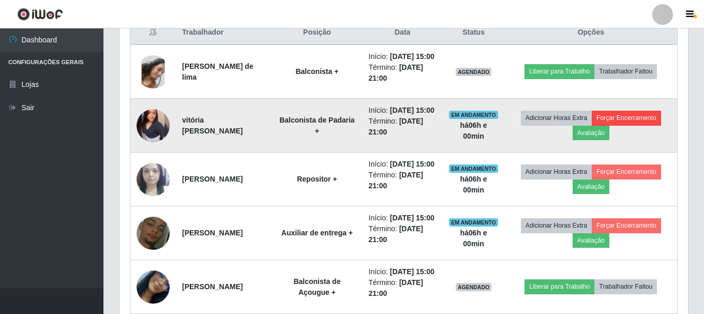 The image size is (704, 314). What do you see at coordinates (40, 14) in the screenshot?
I see `img: CoreUI Logo` at bounding box center [40, 14].